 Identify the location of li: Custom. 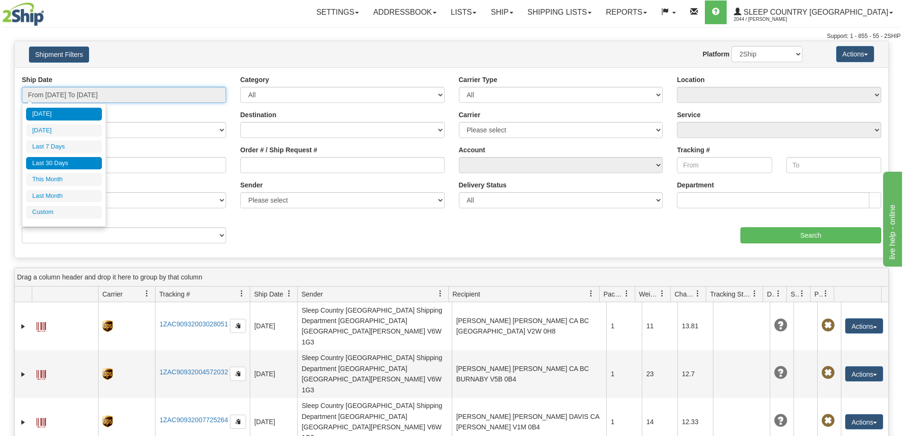
(64, 212).